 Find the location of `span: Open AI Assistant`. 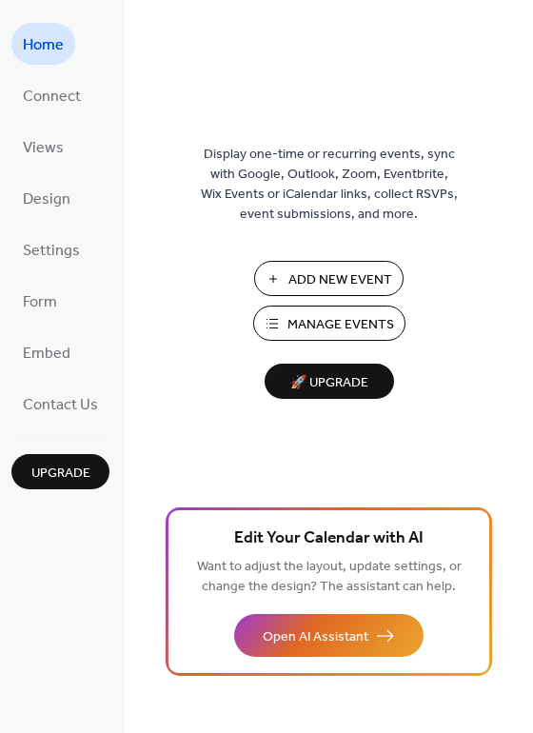

span: Open AI Assistant is located at coordinates (315, 637).